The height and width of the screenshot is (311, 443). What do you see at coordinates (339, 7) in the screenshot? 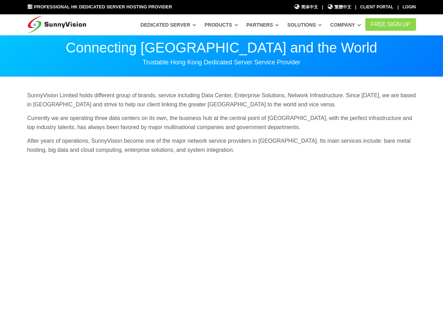
I see `a: 繁體中文` at bounding box center [339, 7].